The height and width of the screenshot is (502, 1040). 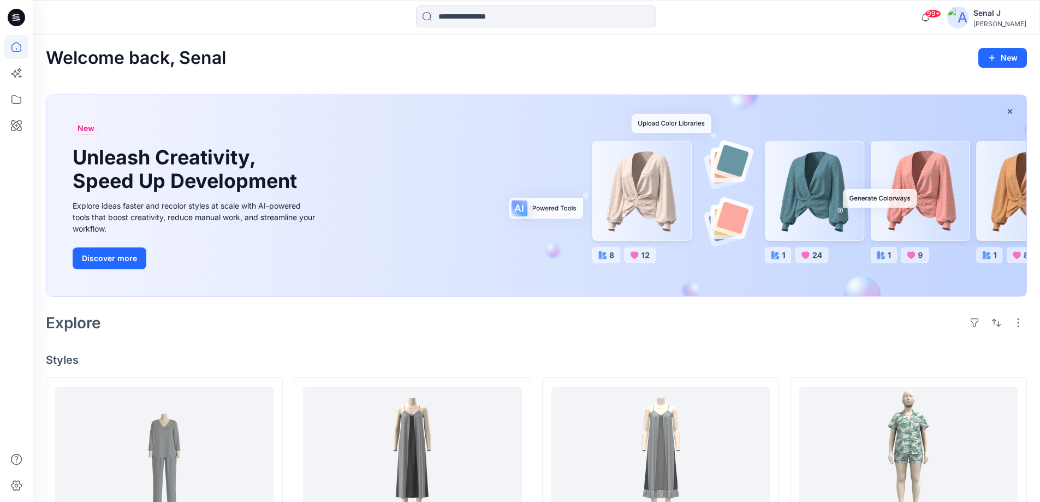 What do you see at coordinates (1000, 13) in the screenshot?
I see `div: Senal J` at bounding box center [1000, 13].